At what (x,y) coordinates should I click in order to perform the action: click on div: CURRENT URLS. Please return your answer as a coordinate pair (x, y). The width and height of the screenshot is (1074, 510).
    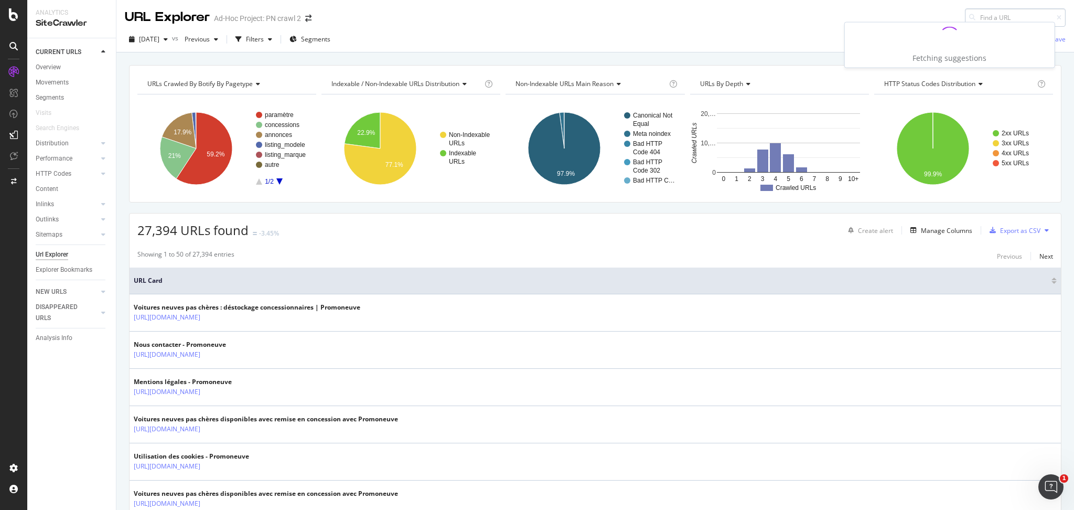
    Looking at the image, I should click on (58, 52).